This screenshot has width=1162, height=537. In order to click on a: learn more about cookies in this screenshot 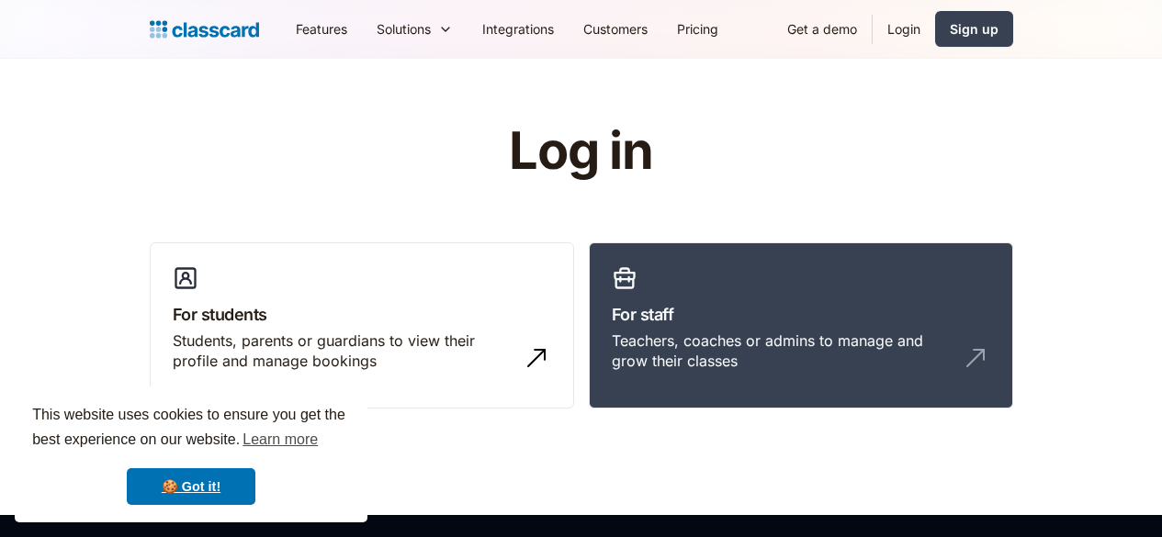, I will do `click(280, 440)`.